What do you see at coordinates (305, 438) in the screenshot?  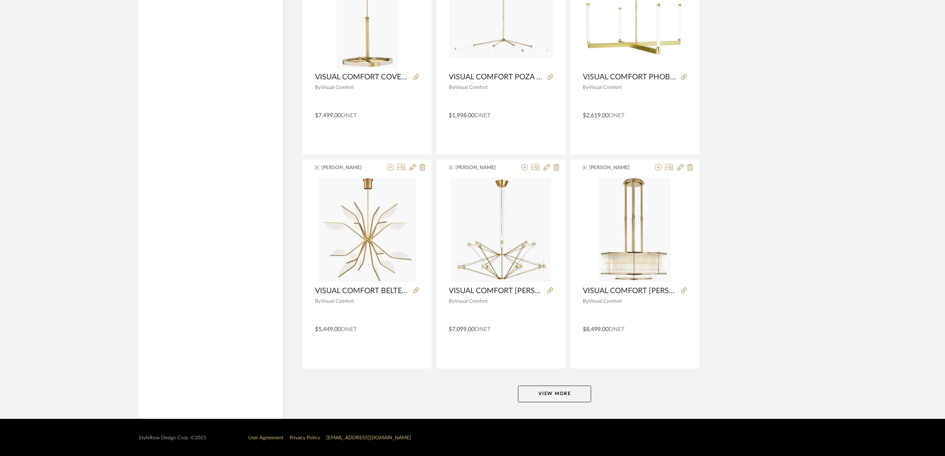 I see `a: Privacy Policy` at bounding box center [305, 438].